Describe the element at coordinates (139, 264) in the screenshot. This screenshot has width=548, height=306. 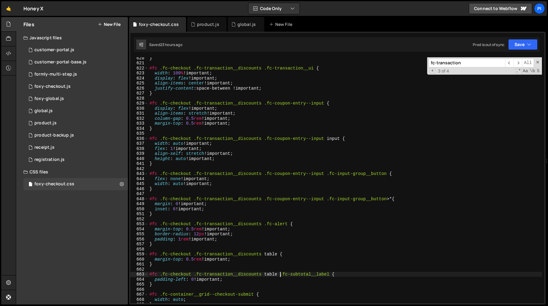
I see `div: 661` at that location.